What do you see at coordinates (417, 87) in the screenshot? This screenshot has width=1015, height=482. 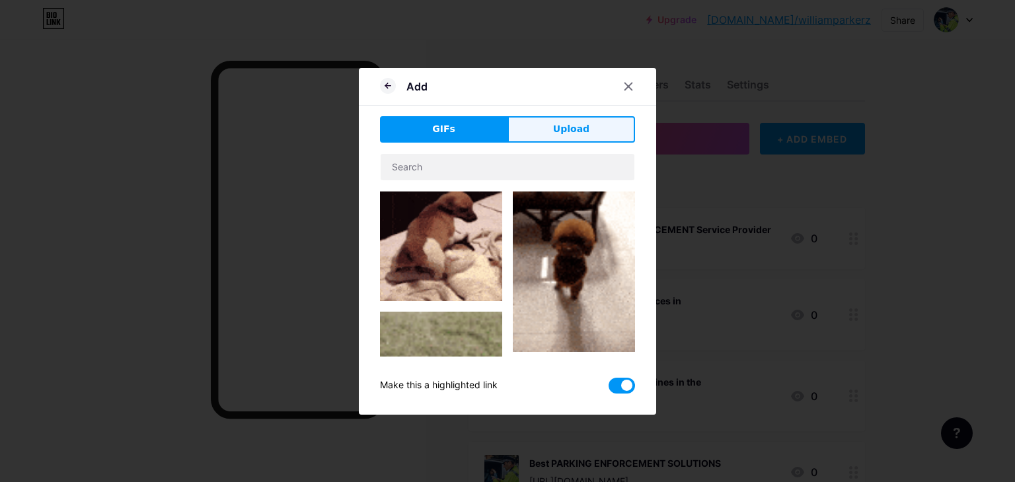 I see `div: Add` at bounding box center [417, 87].